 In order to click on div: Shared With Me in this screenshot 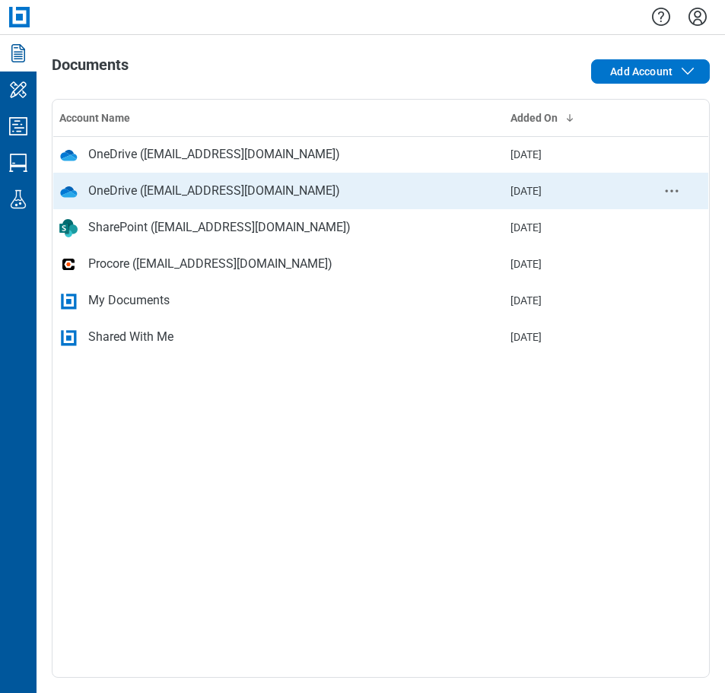, I will do `click(131, 337)`.